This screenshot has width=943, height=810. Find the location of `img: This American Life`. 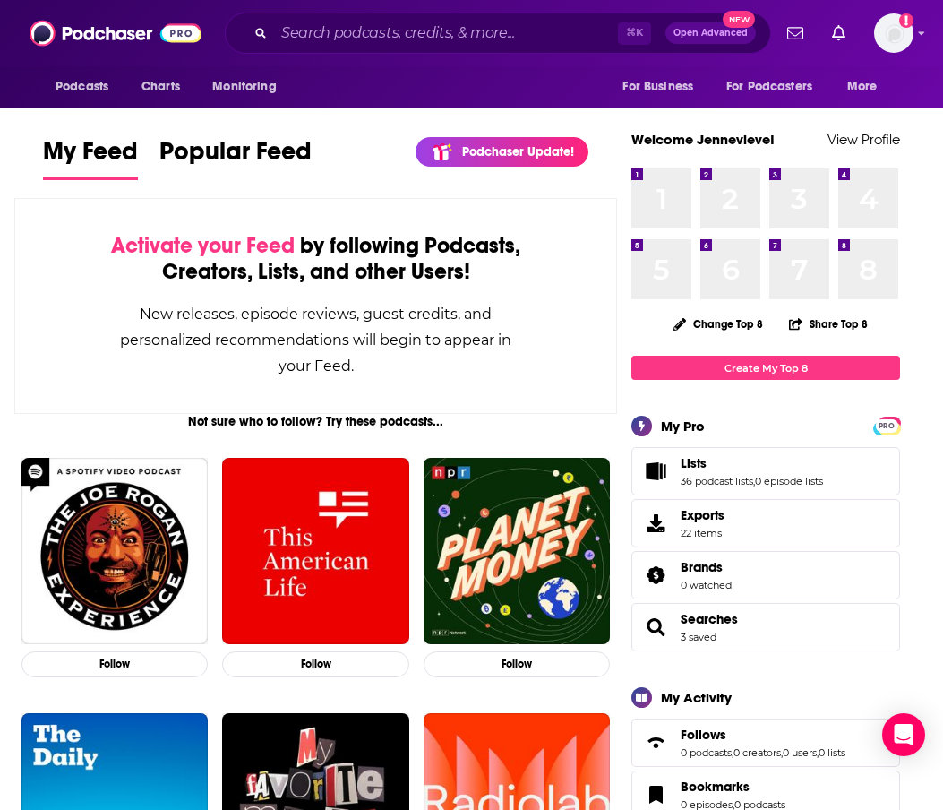

img: This American Life is located at coordinates (315, 551).